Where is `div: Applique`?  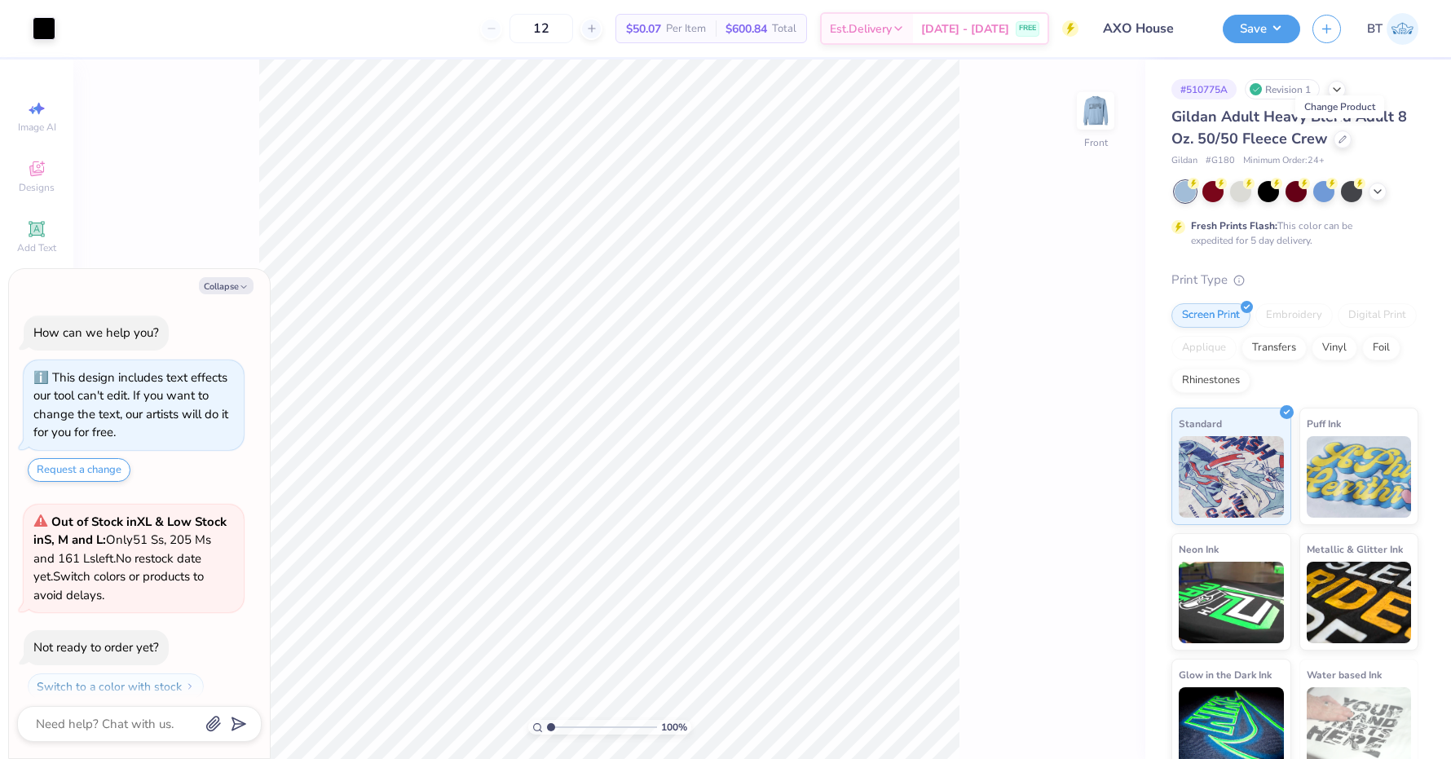 div: Applique is located at coordinates (1204, 348).